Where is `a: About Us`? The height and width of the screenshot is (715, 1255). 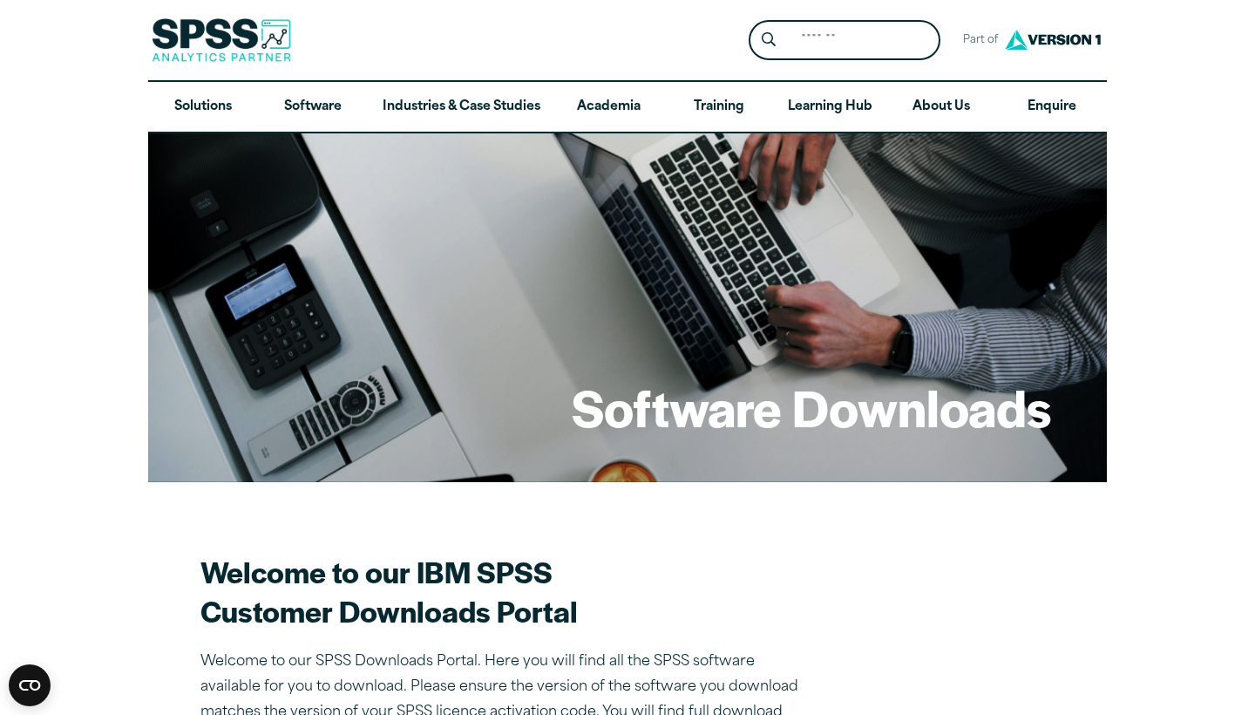 a: About Us is located at coordinates (941, 107).